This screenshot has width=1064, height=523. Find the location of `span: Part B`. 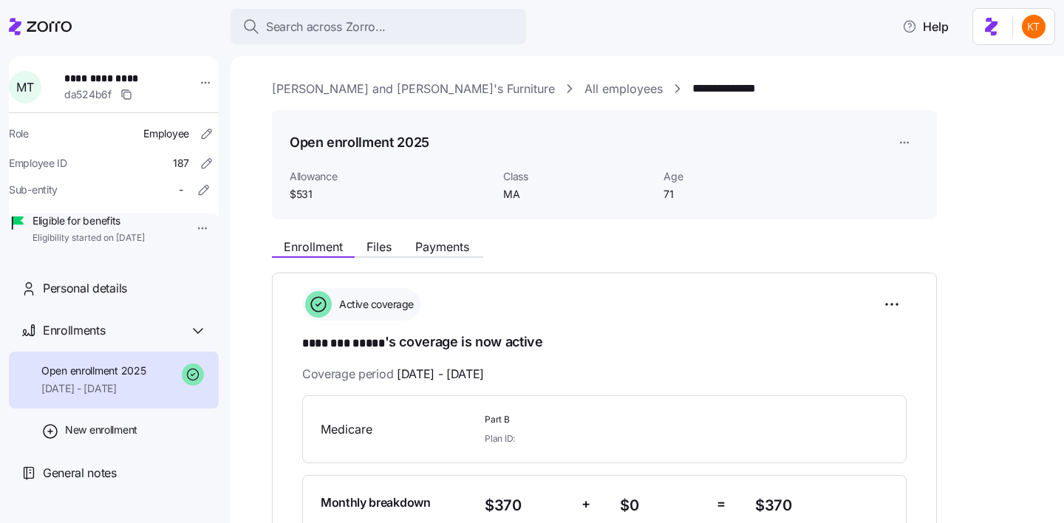

span: Part B is located at coordinates (614, 420).